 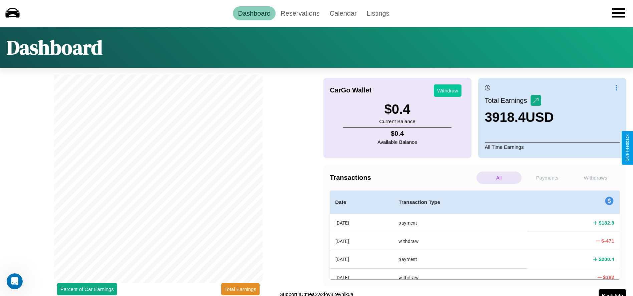 I want to click on p: Total Earnings, so click(x=507, y=100).